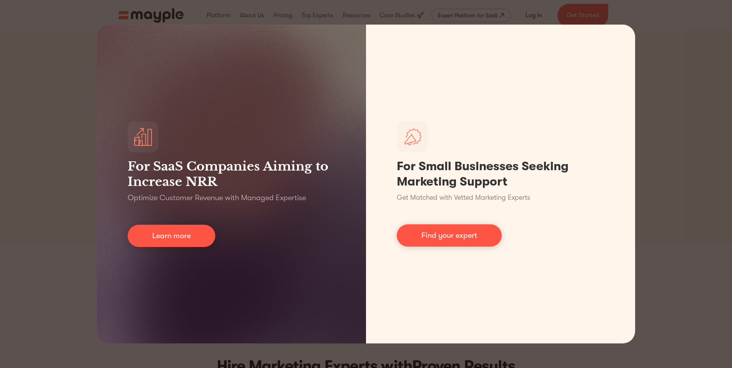 This screenshot has height=368, width=732. I want to click on h3: For SaaS Companies Aiming to Increase NRR, so click(231, 174).